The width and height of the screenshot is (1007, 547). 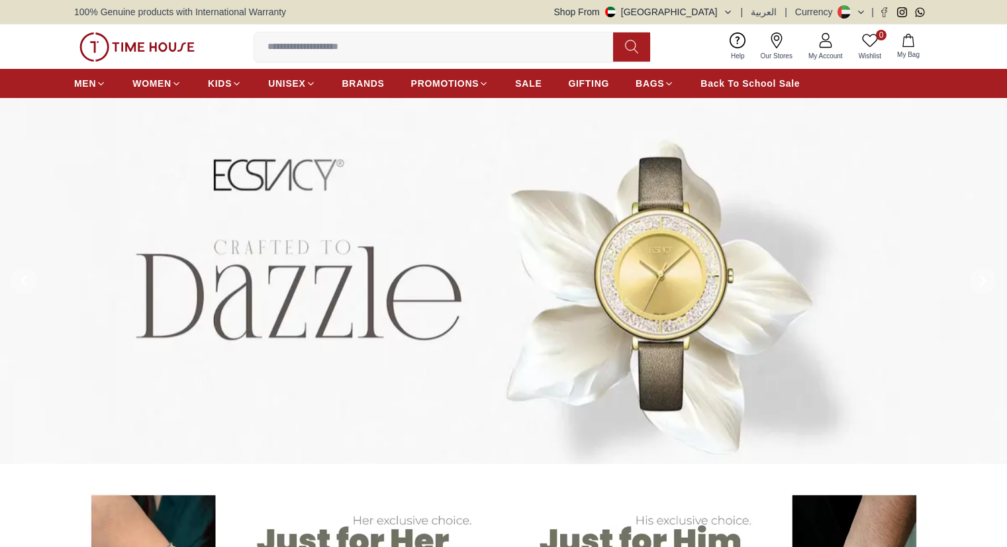 I want to click on a: 0Wishlist, so click(x=870, y=46).